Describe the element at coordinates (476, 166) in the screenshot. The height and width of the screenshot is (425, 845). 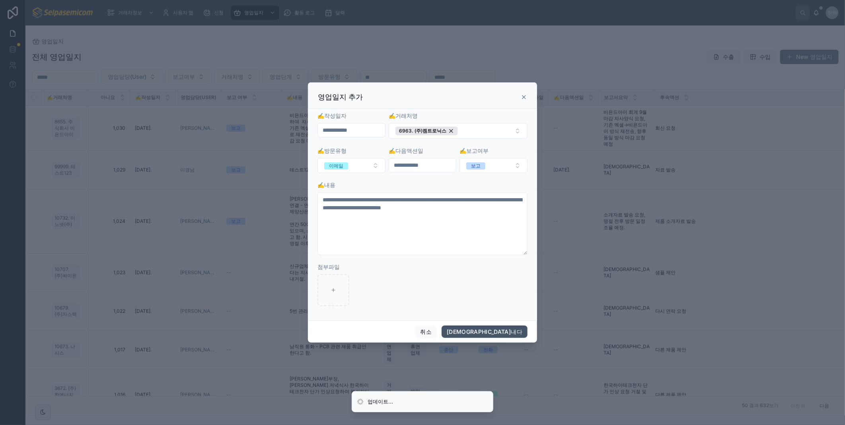
I see `div: 보고` at that location.